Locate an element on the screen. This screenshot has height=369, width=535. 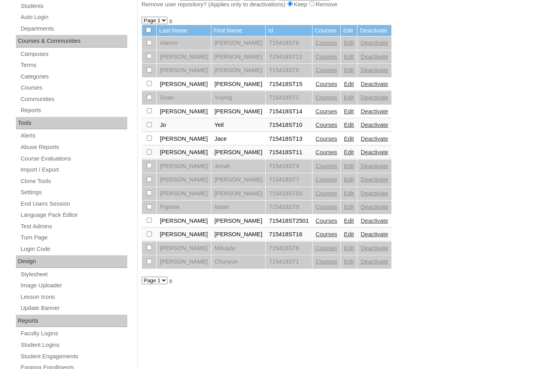
a: End Users Session is located at coordinates (73, 204).